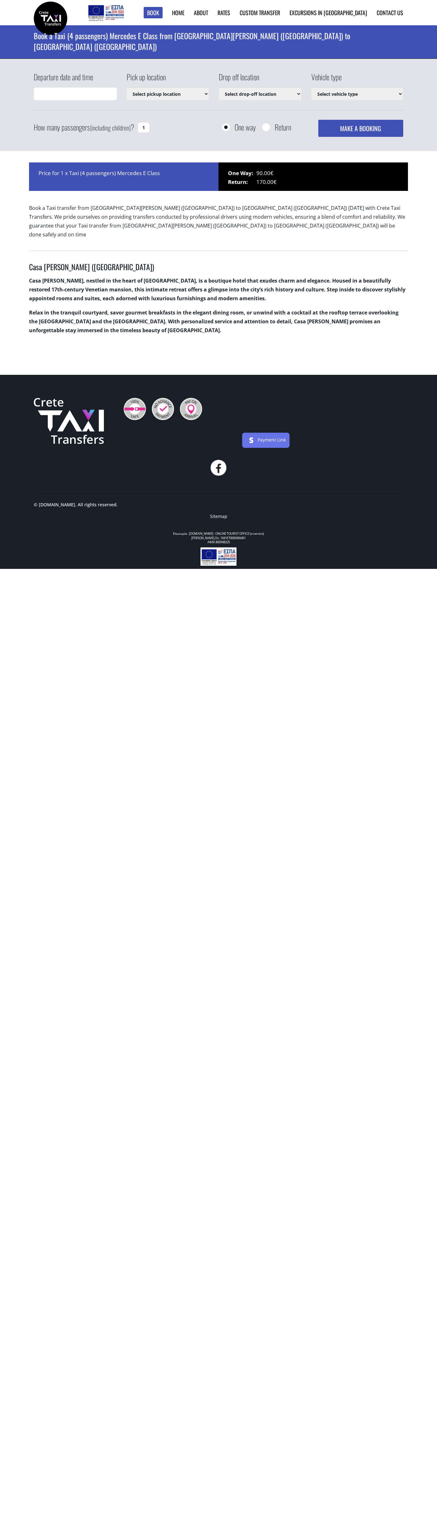  Describe the element at coordinates (239, 79) in the screenshot. I see `label: Drop off location` at that location.